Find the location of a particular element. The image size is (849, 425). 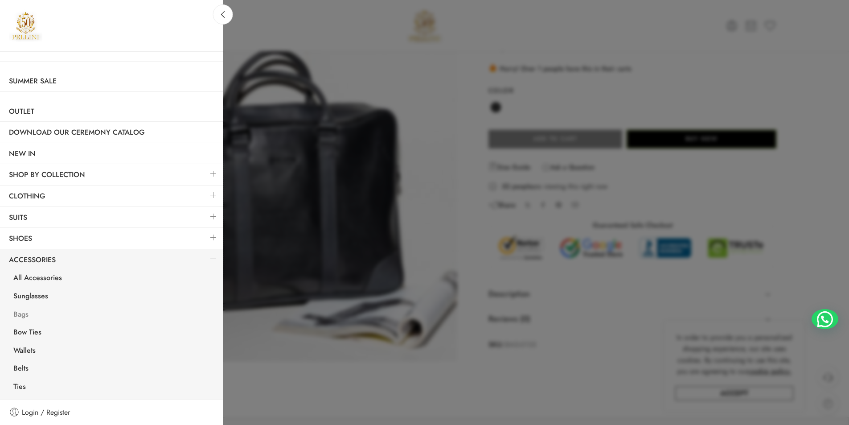

a: All Accessories is located at coordinates (114, 279).